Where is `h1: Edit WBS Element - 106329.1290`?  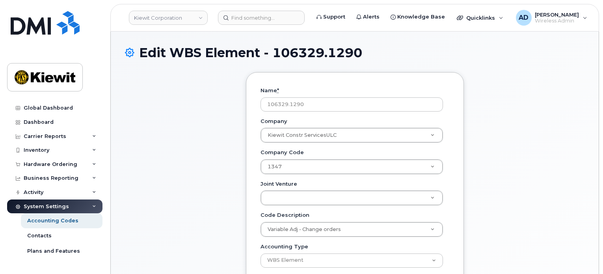 h1: Edit WBS Element - 106329.1290 is located at coordinates (355, 52).